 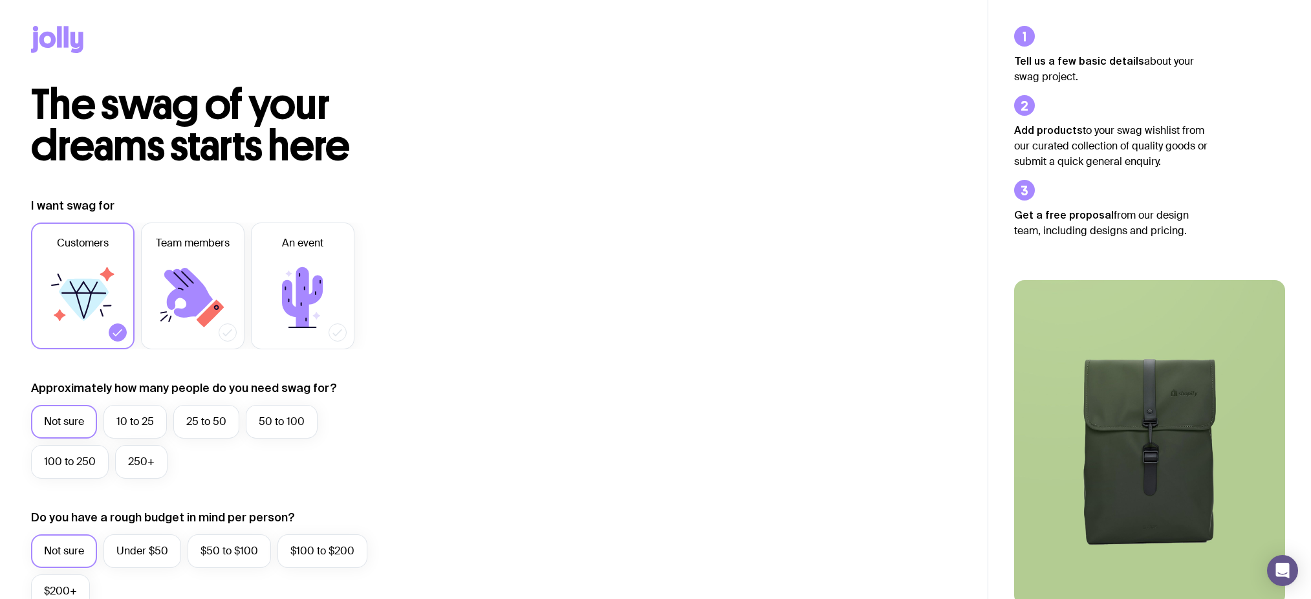 What do you see at coordinates (1111, 223) in the screenshot?
I see `p: from our design team, including designs and pricing.` at bounding box center [1111, 223].